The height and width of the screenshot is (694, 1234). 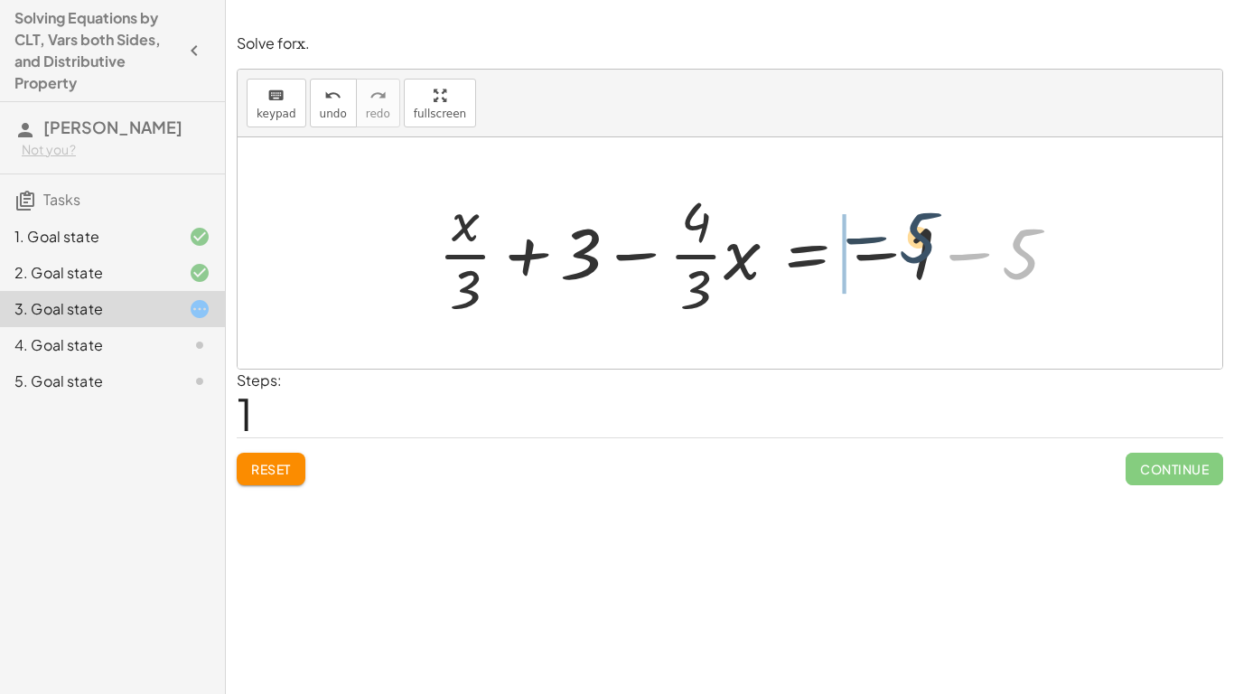 What do you see at coordinates (276, 103) in the screenshot?
I see `button: keyboardkeypad` at bounding box center [276, 103].